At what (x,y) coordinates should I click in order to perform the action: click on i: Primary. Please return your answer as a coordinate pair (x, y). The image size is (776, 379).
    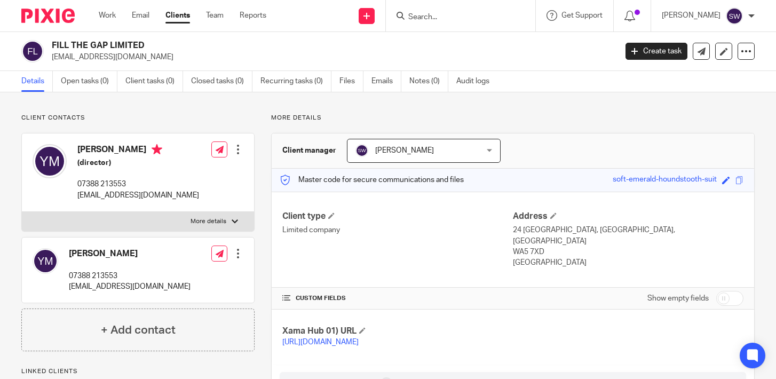
    Looking at the image, I should click on (157, 149).